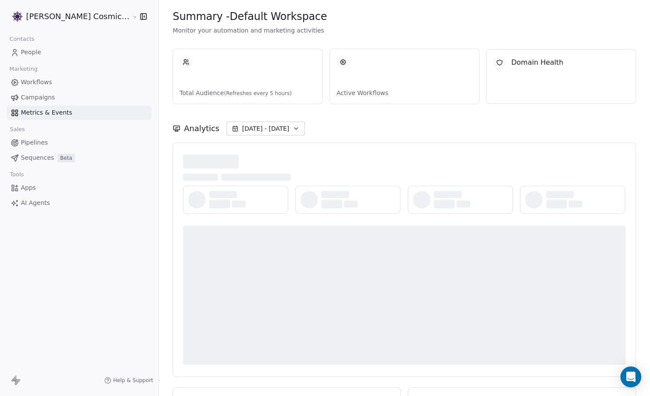 This screenshot has width=650, height=396. What do you see at coordinates (23, 69) in the screenshot?
I see `span: Marketing` at bounding box center [23, 69].